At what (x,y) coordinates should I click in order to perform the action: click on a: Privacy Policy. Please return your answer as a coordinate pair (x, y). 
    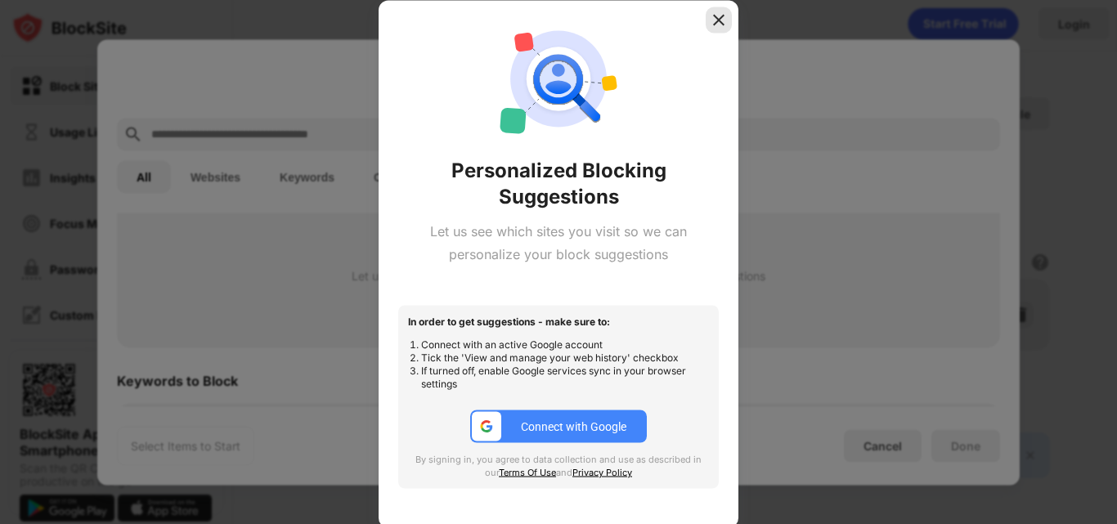
    Looking at the image, I should click on (602, 472).